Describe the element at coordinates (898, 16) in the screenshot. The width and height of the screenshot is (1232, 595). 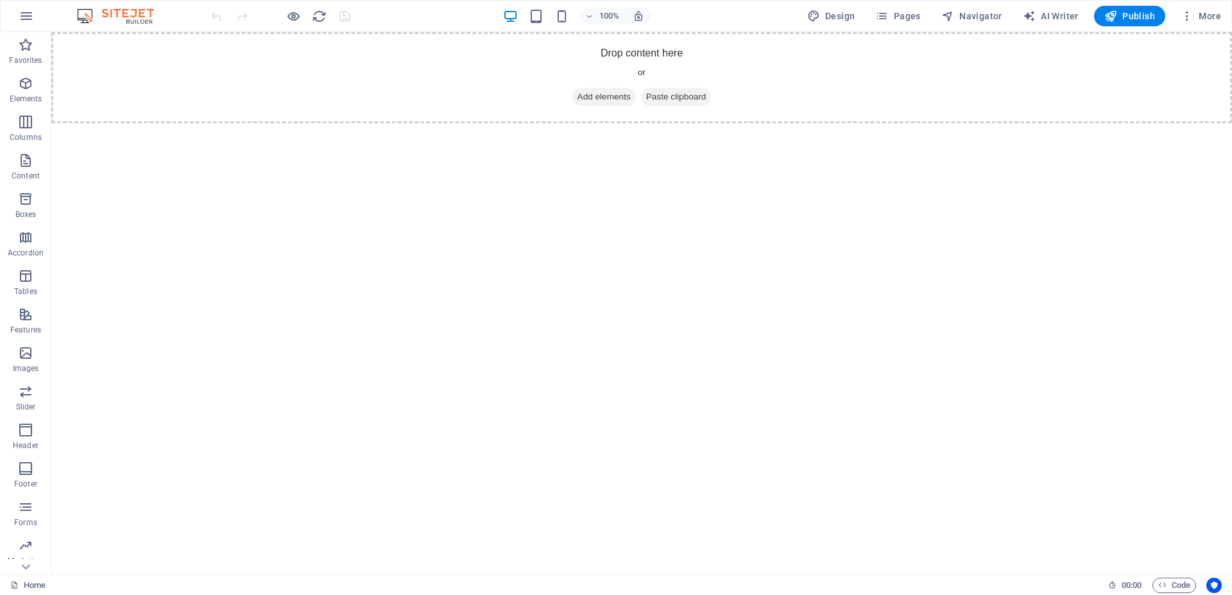
I see `span: Pages` at that location.